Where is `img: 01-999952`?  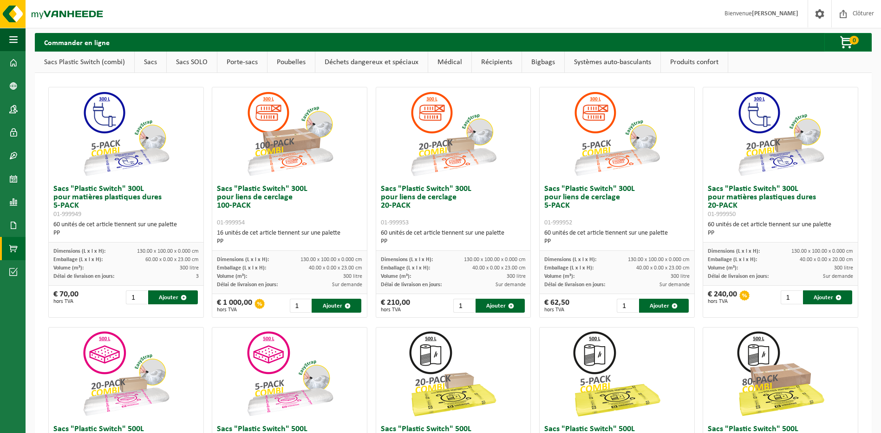
img: 01-999952 is located at coordinates (617, 134).